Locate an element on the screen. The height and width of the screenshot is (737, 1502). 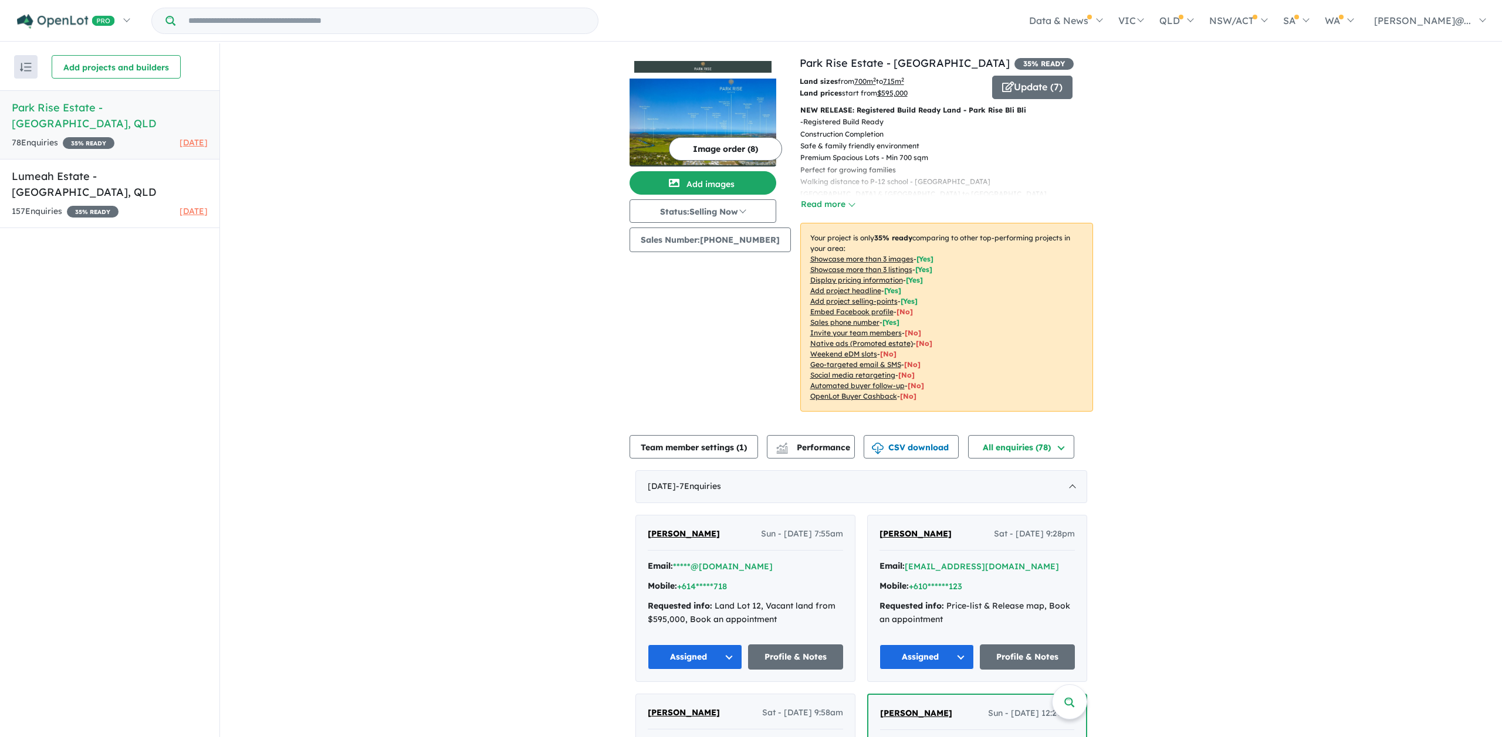
button: Team member settings (1) is located at coordinates (693, 447).